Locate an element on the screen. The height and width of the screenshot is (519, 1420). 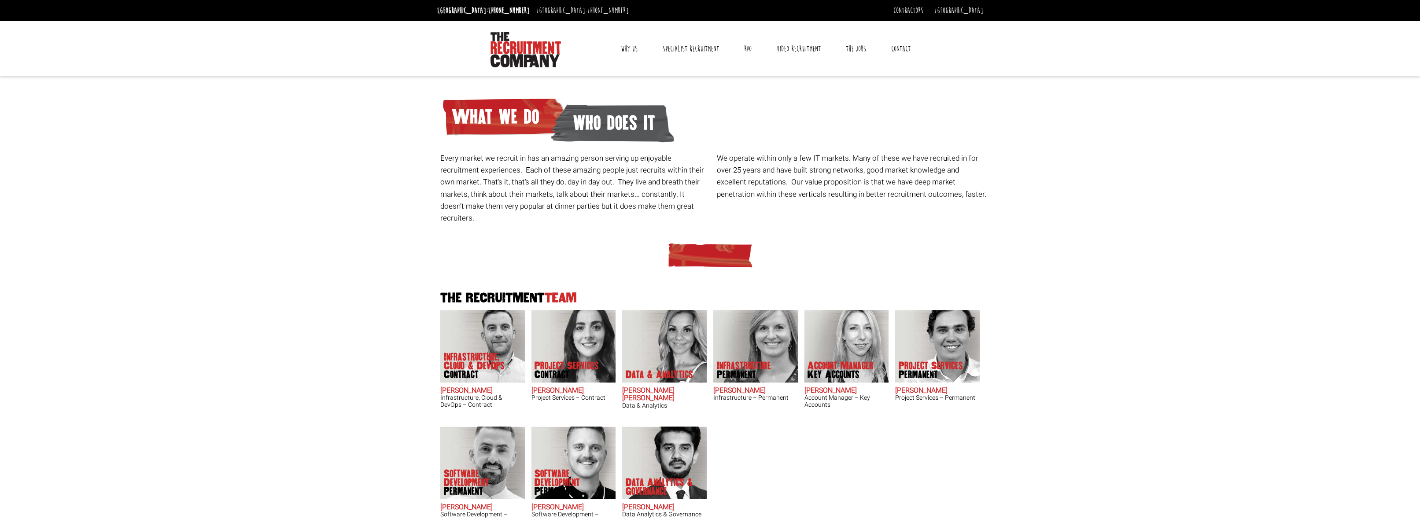
a: Why Us is located at coordinates (629, 49).